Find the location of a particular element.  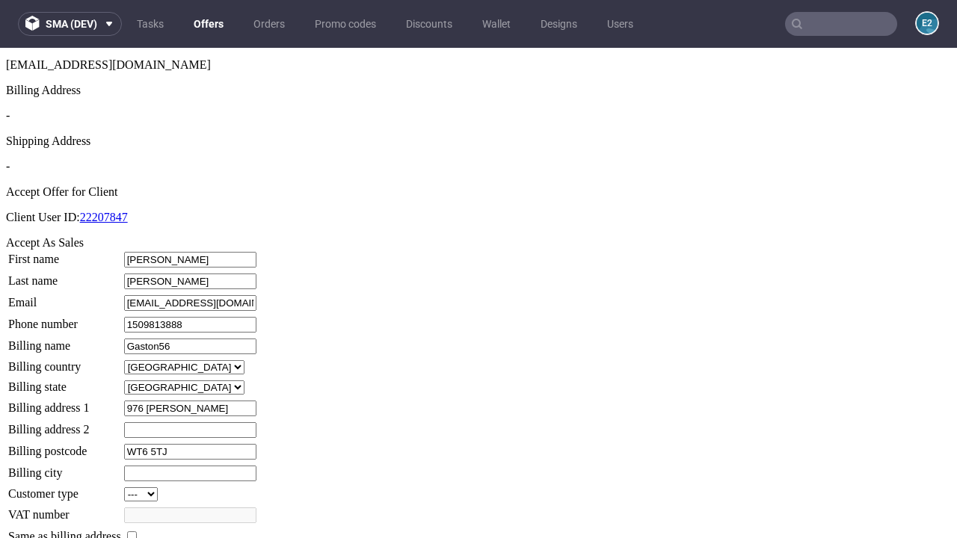

td: Billing country is located at coordinates (64, 319).